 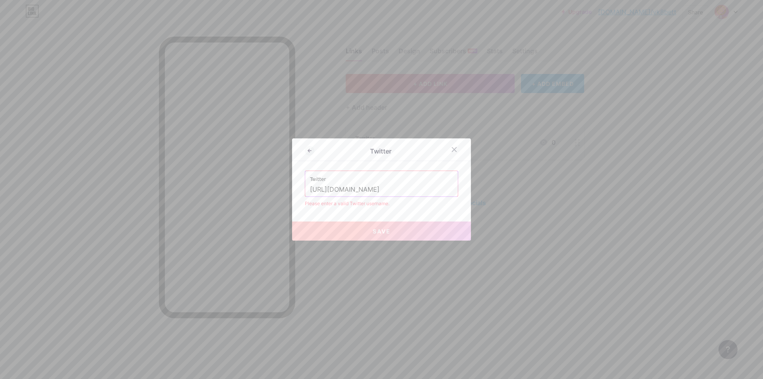 I want to click on div: Twitter, so click(x=381, y=151).